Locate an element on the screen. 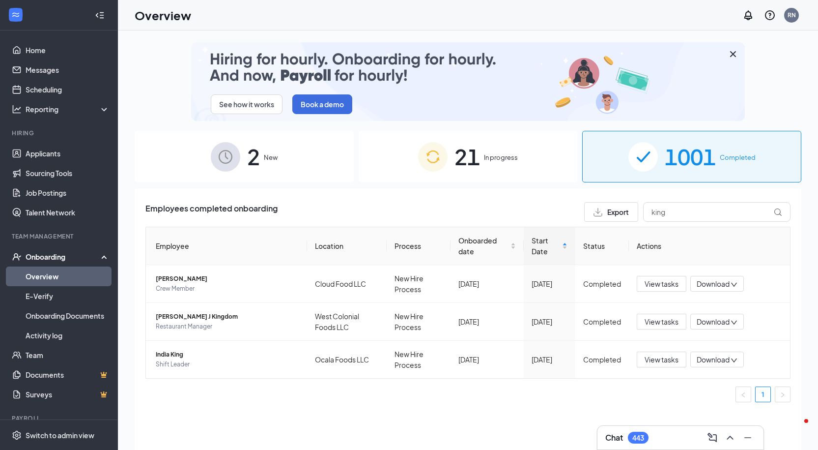 This screenshot has height=450, width=818. button: See how it works is located at coordinates (247, 104).